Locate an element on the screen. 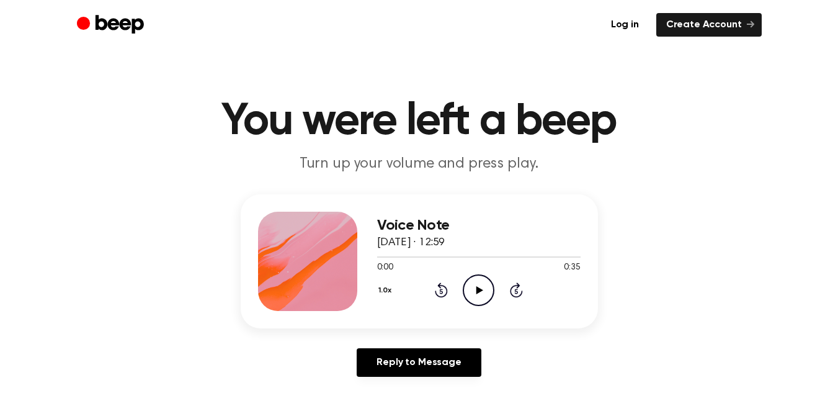 The image size is (838, 393). button: 1.0x is located at coordinates (387, 290).